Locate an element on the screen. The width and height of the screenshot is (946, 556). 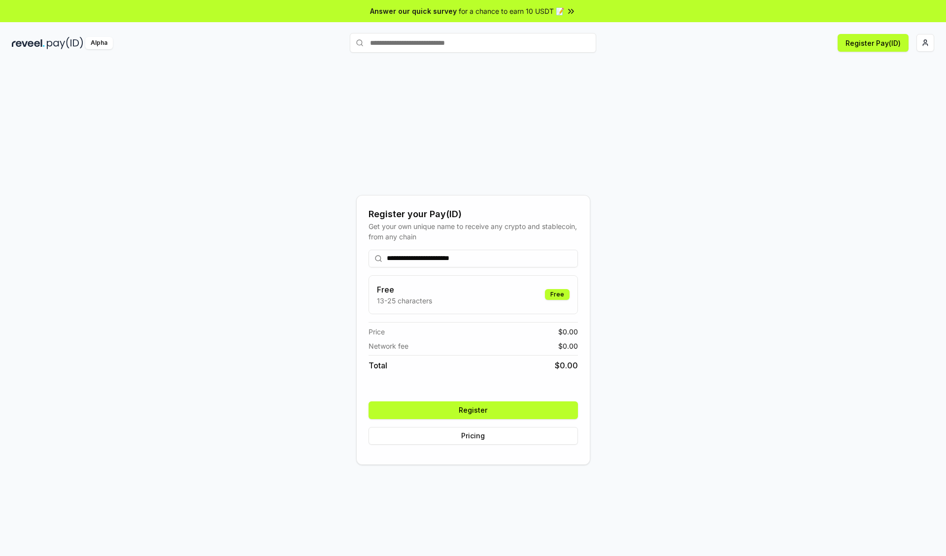
h3: Free is located at coordinates (405, 290).